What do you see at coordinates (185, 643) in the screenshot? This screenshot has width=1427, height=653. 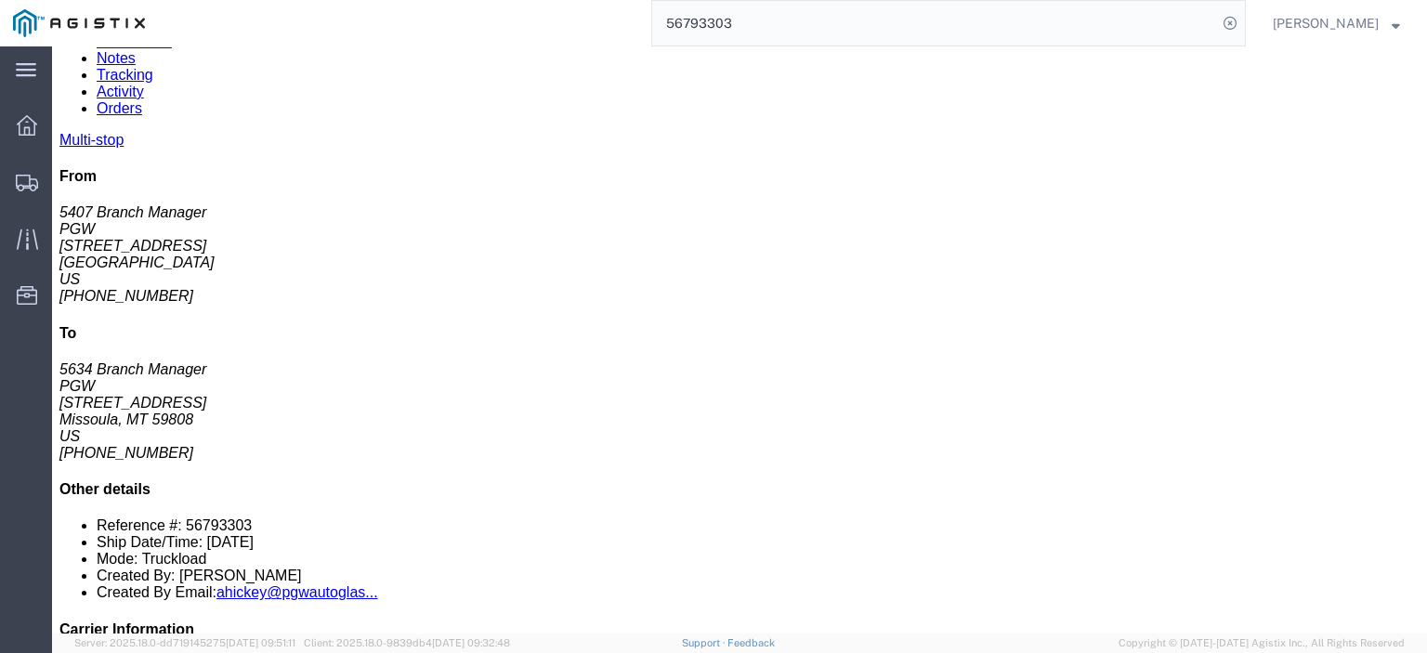 I see `span: Server: 2025.18.0-dd719145275` at bounding box center [185, 643].